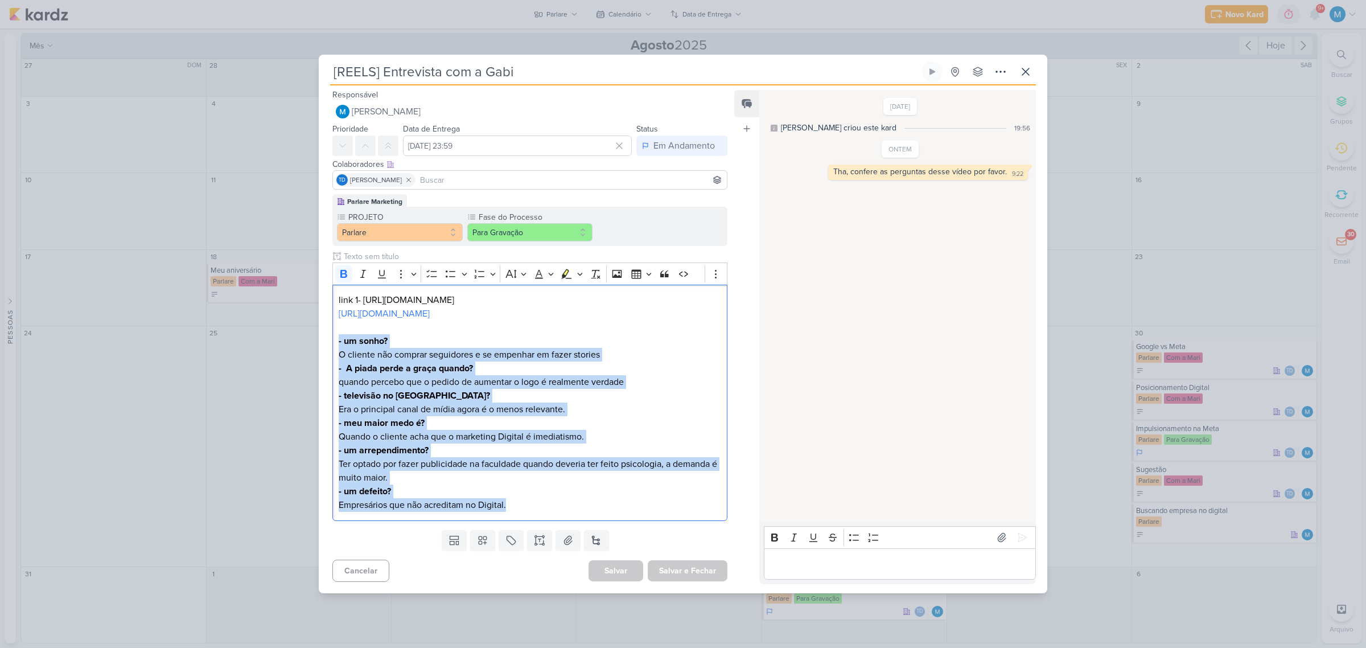 This screenshot has width=1366, height=648. Describe the element at coordinates (405, 217) in the screenshot. I see `label: PROJETO` at that location.